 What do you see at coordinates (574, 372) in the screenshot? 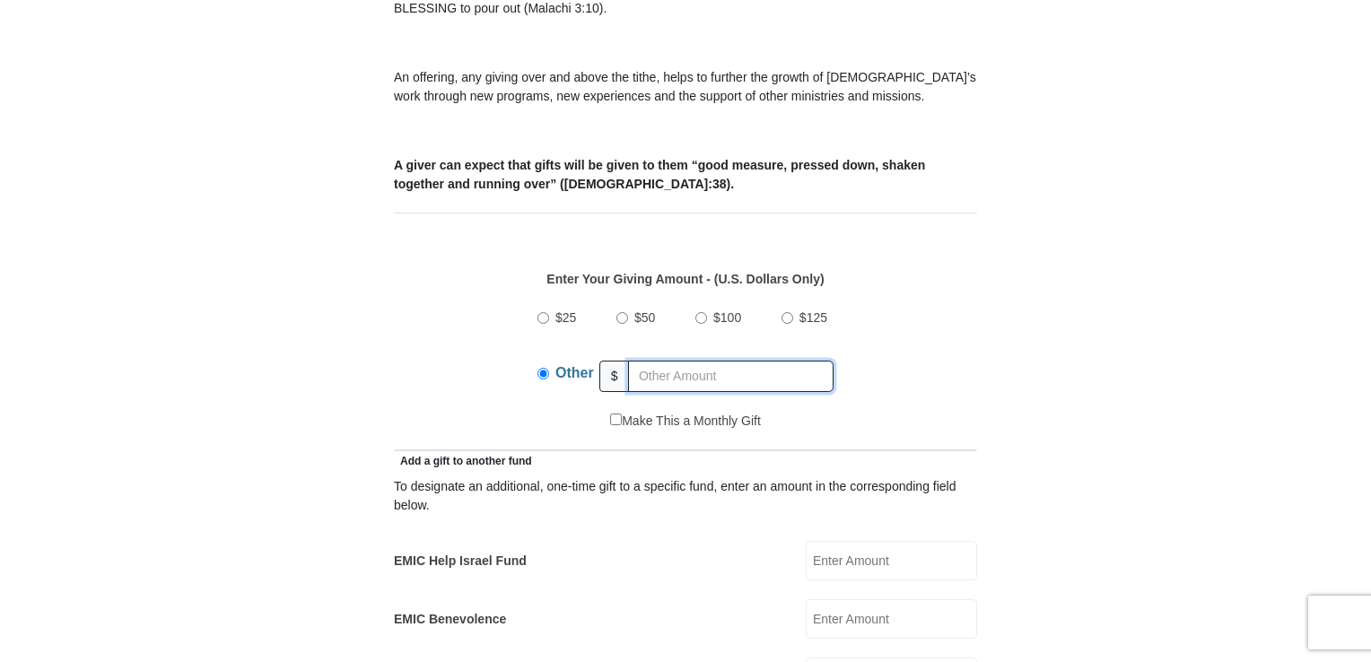
I see `span: Other` at bounding box center [574, 372].